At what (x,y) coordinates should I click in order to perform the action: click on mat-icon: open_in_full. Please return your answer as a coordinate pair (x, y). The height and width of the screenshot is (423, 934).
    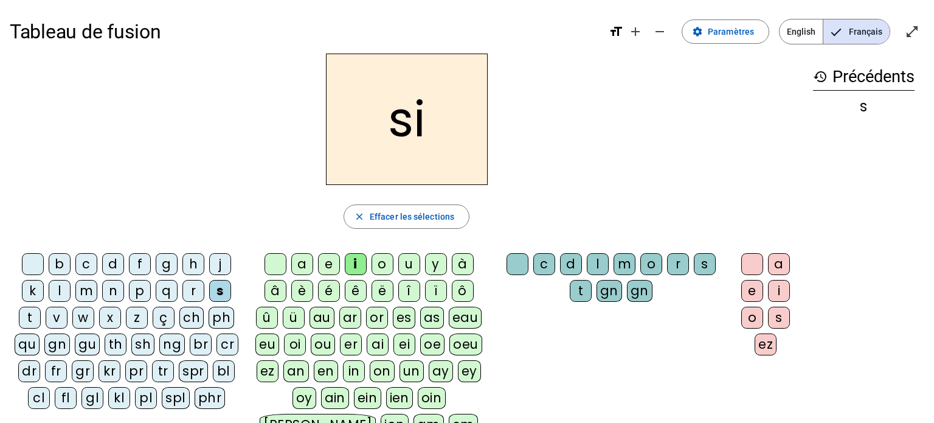
    Looking at the image, I should click on (912, 32).